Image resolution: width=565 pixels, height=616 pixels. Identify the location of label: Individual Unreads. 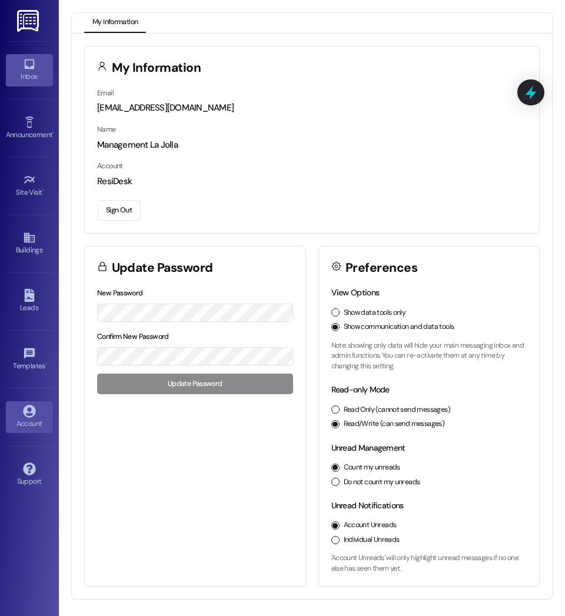
(371, 540).